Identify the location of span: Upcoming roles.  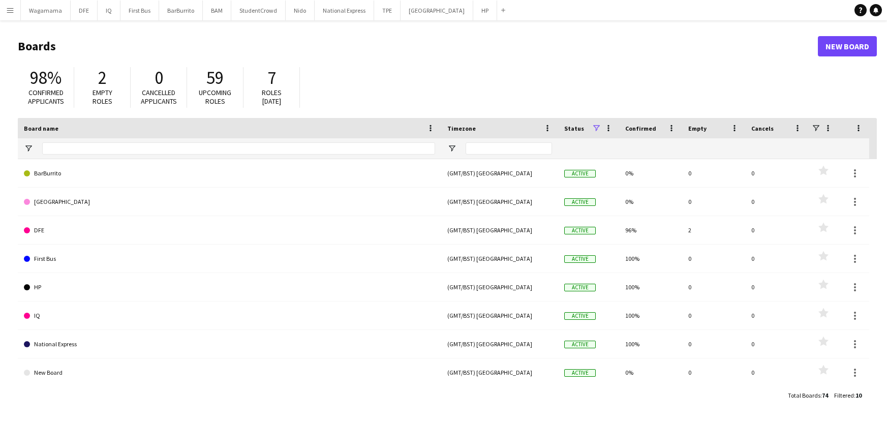
(215, 97).